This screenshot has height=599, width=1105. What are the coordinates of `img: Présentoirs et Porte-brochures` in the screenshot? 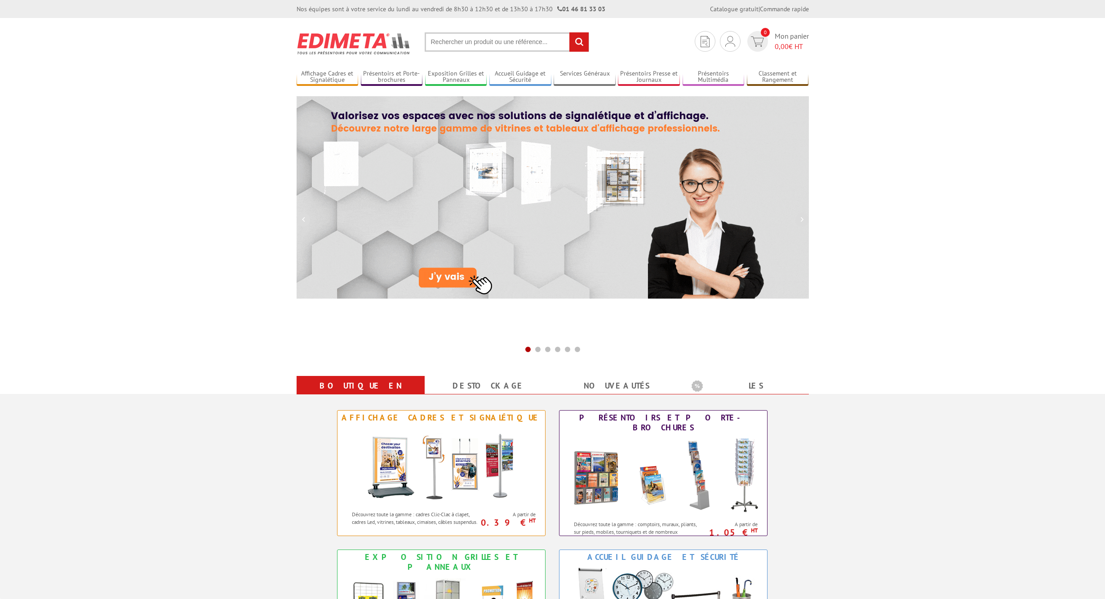 It's located at (663, 475).